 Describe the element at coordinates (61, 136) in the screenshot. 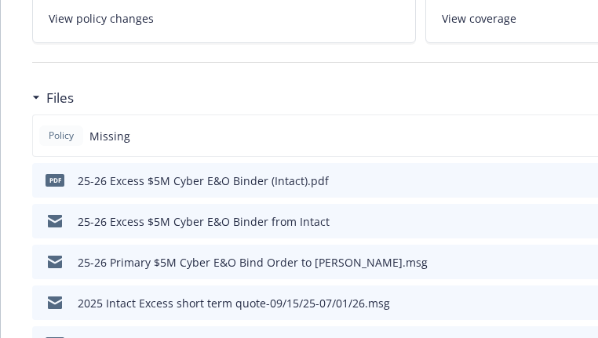

I see `span: Policy` at that location.